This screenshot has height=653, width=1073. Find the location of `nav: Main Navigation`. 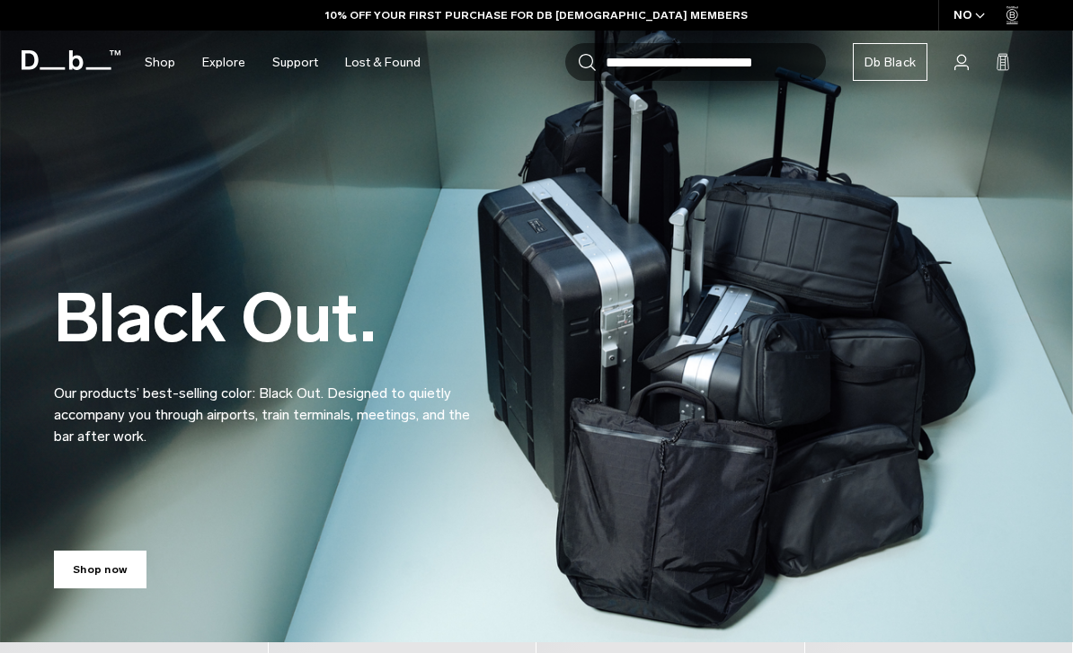

nav: Main Navigation is located at coordinates (282, 62).